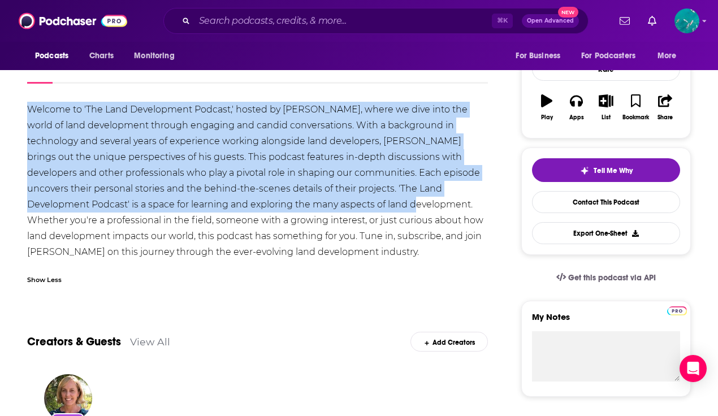 The width and height of the screenshot is (718, 416). I want to click on span: More, so click(667, 56).